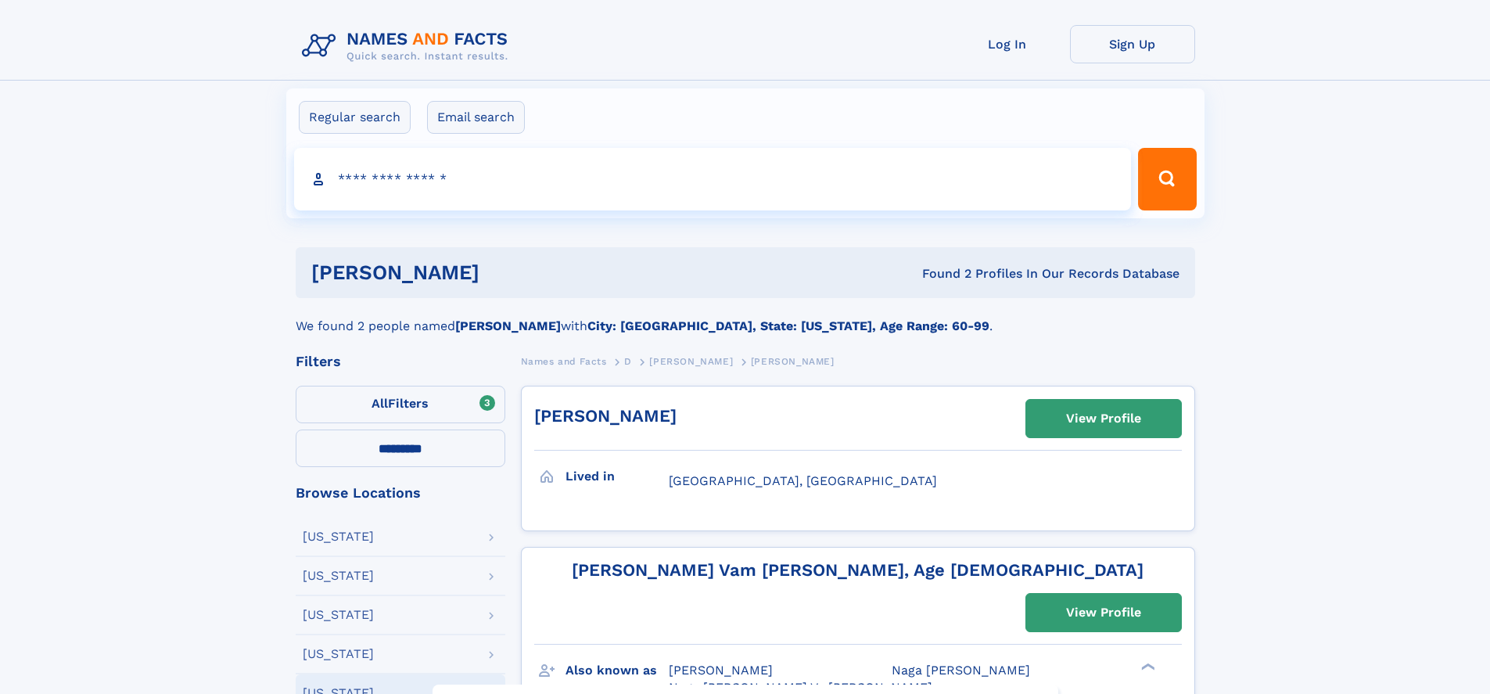 Image resolution: width=1490 pixels, height=694 pixels. Describe the element at coordinates (1007, 44) in the screenshot. I see `a: Log In` at that location.